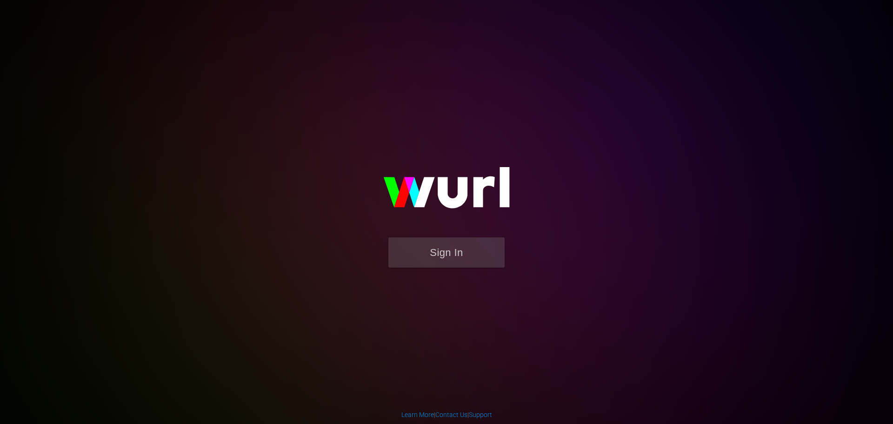 Image resolution: width=893 pixels, height=424 pixels. What do you see at coordinates (446, 252) in the screenshot?
I see `button: Sign In` at bounding box center [446, 252].